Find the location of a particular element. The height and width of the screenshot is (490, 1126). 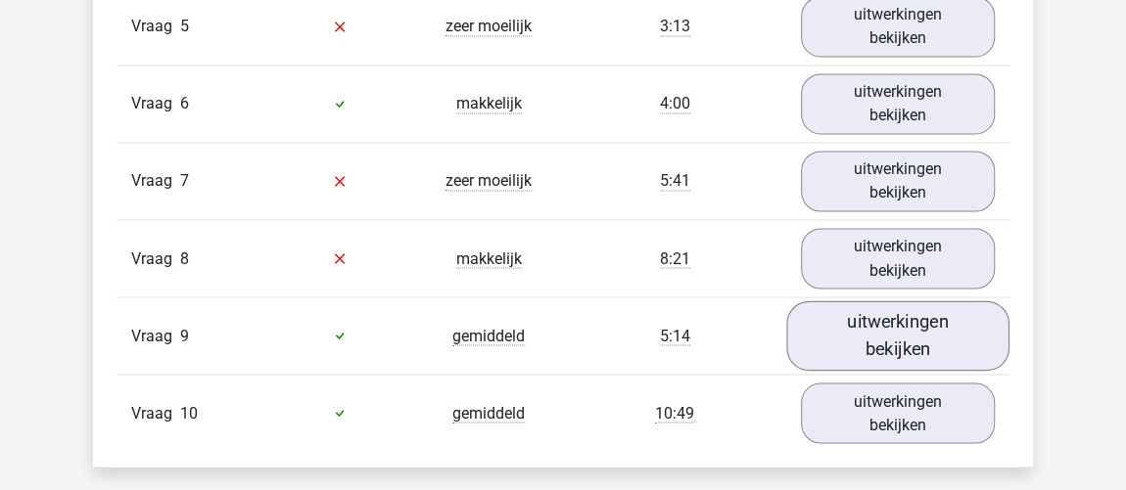

span: 8 is located at coordinates (184, 257).